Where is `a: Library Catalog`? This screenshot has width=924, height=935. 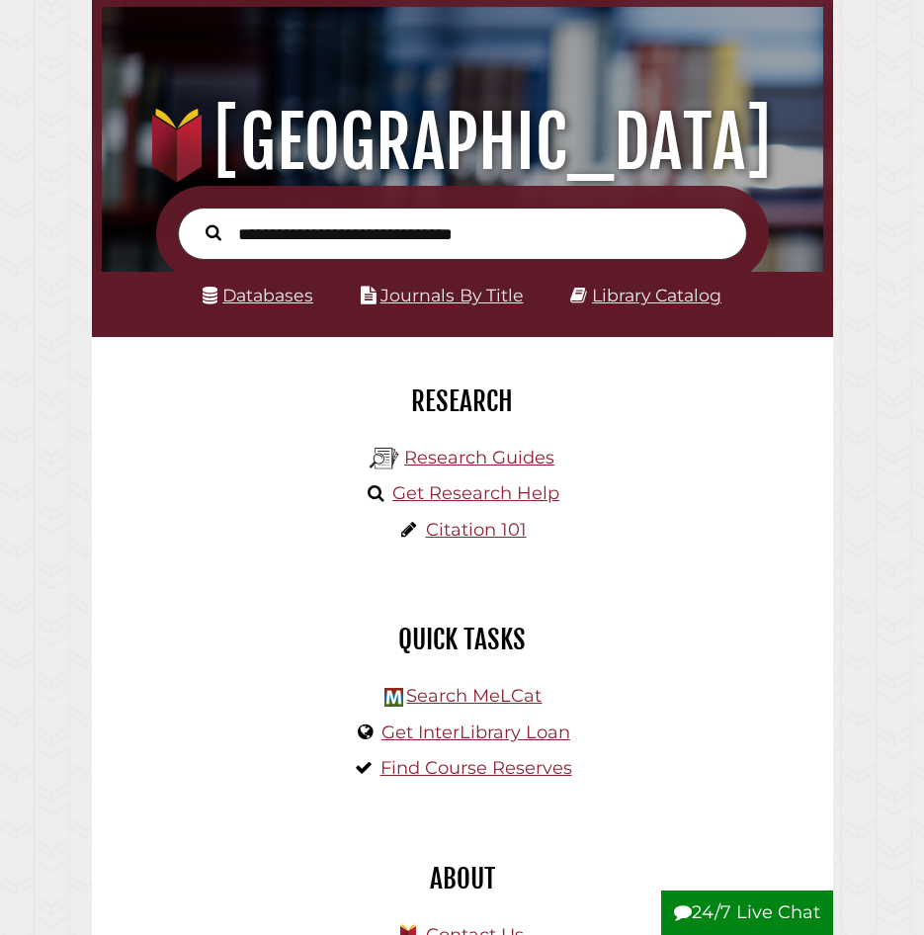
a: Library Catalog is located at coordinates (656, 295).